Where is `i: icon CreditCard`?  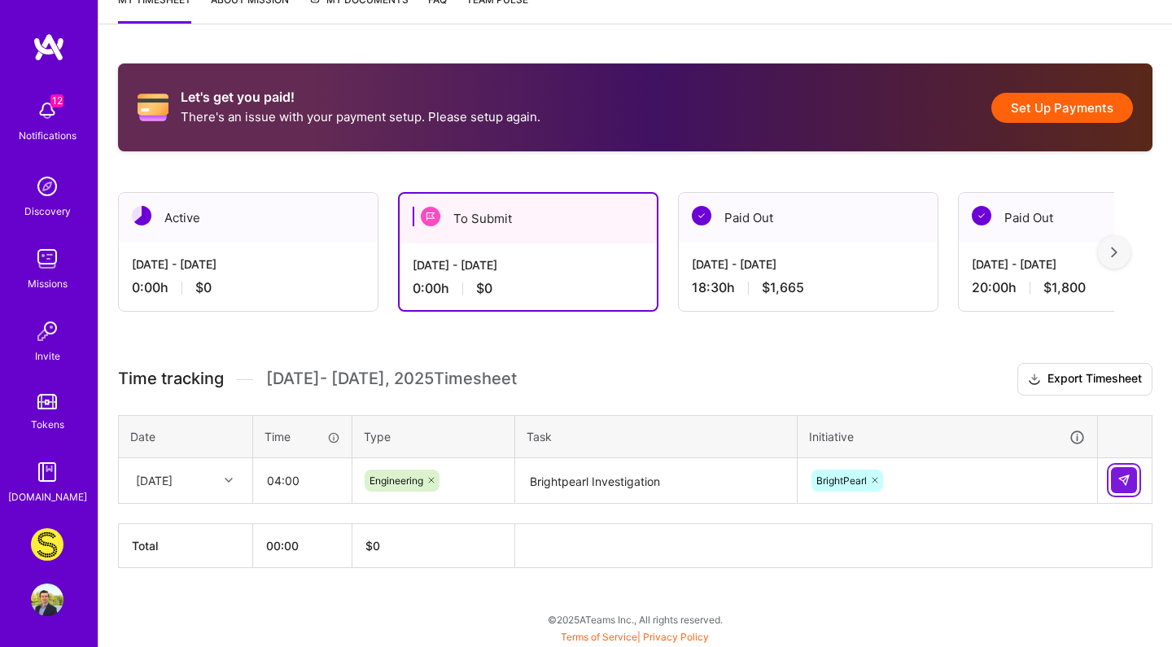
i: icon CreditCard is located at coordinates (153, 107).